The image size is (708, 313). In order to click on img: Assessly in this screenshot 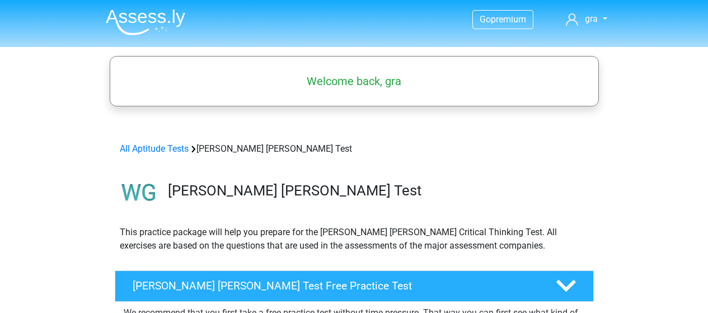, I will do `click(146, 22)`.